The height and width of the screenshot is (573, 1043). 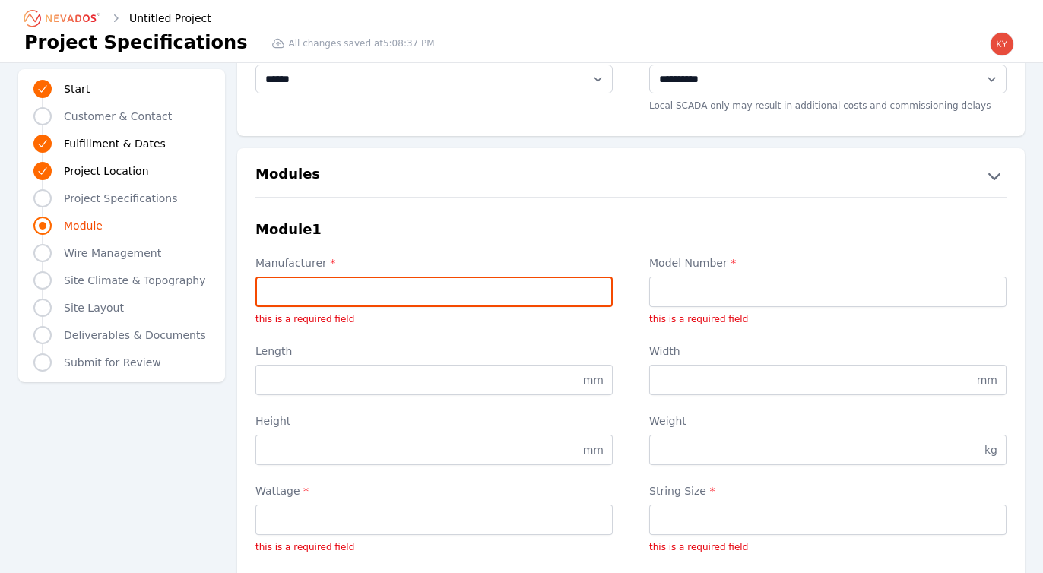 What do you see at coordinates (106, 171) in the screenshot?
I see `span: Project Location` at bounding box center [106, 171].